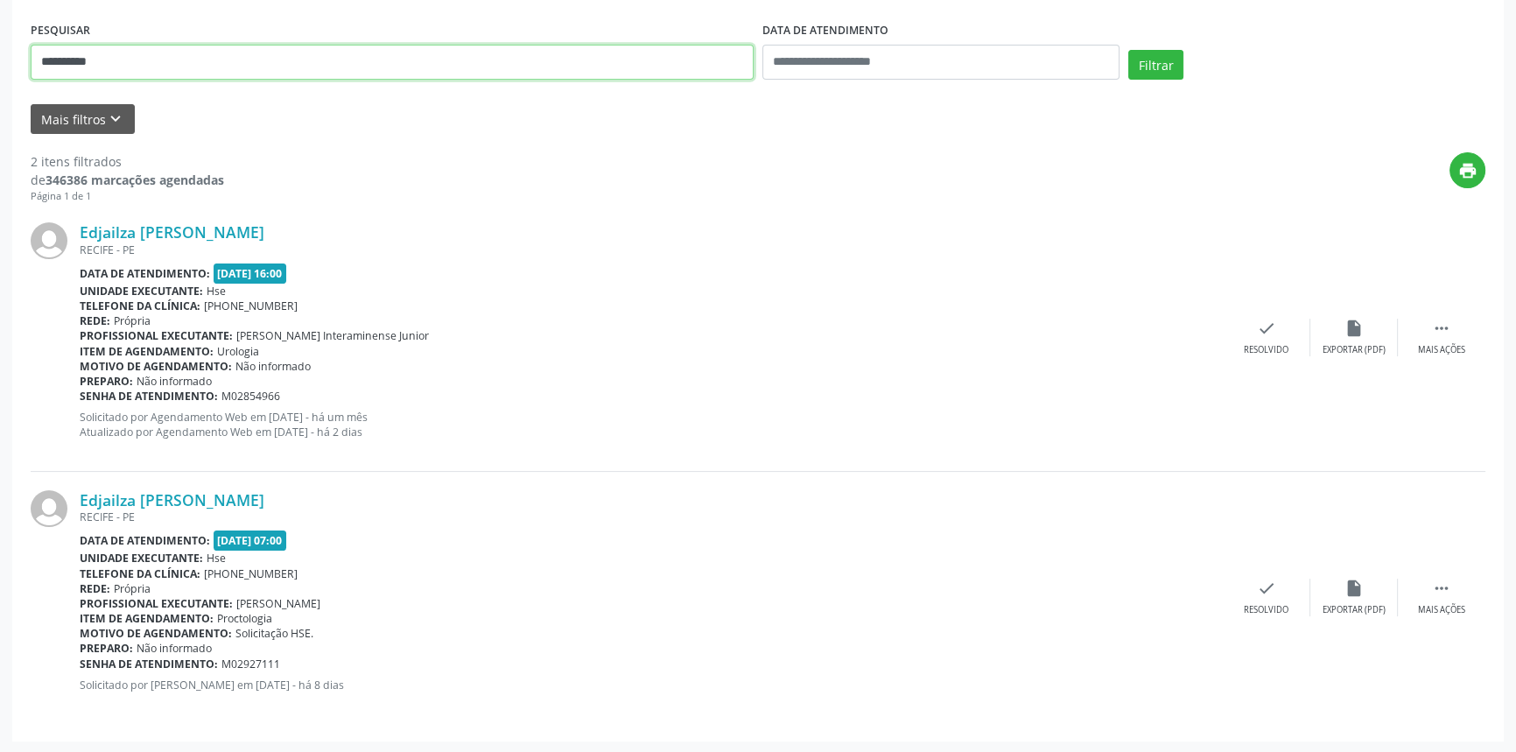  Describe the element at coordinates (244, 618) in the screenshot. I see `span: Proctologia` at that location.